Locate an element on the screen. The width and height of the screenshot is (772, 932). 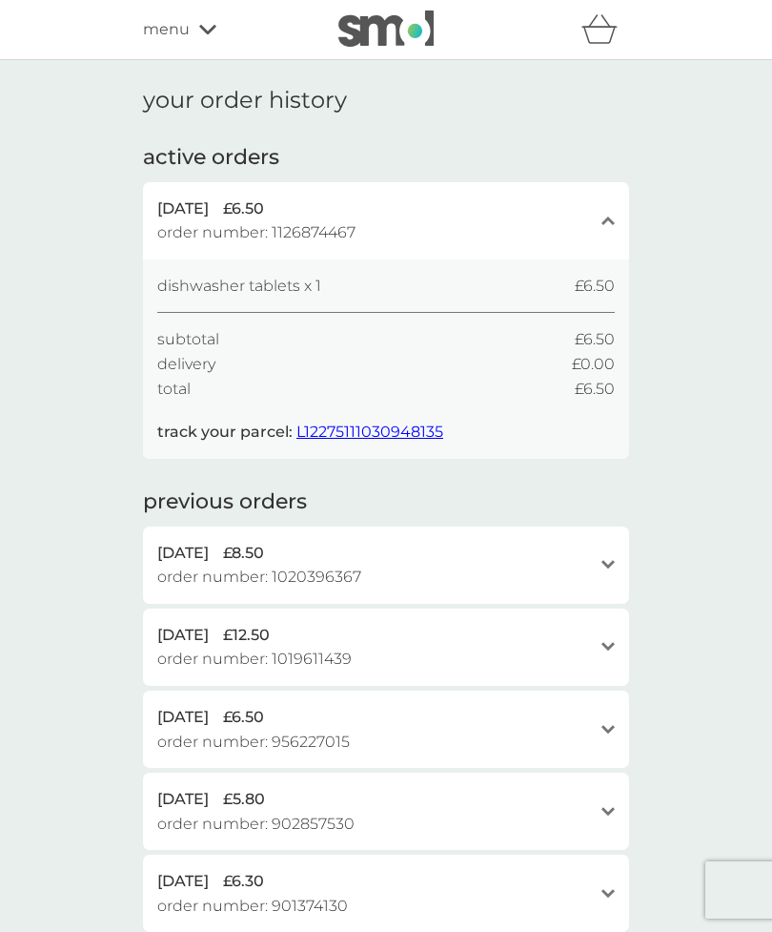
span: £0.00 is located at coordinates (593, 364).